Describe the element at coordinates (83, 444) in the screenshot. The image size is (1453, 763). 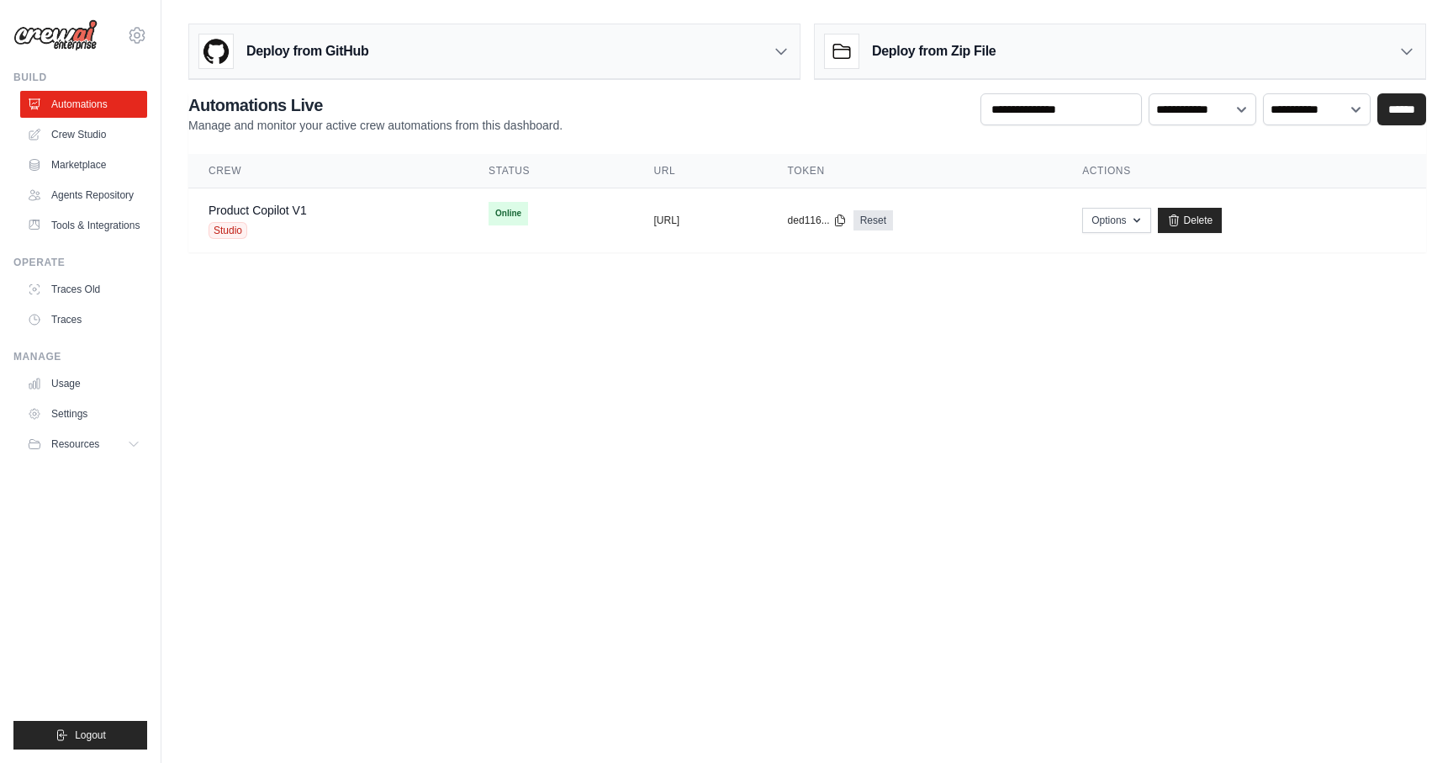
I see `button: Resources` at that location.